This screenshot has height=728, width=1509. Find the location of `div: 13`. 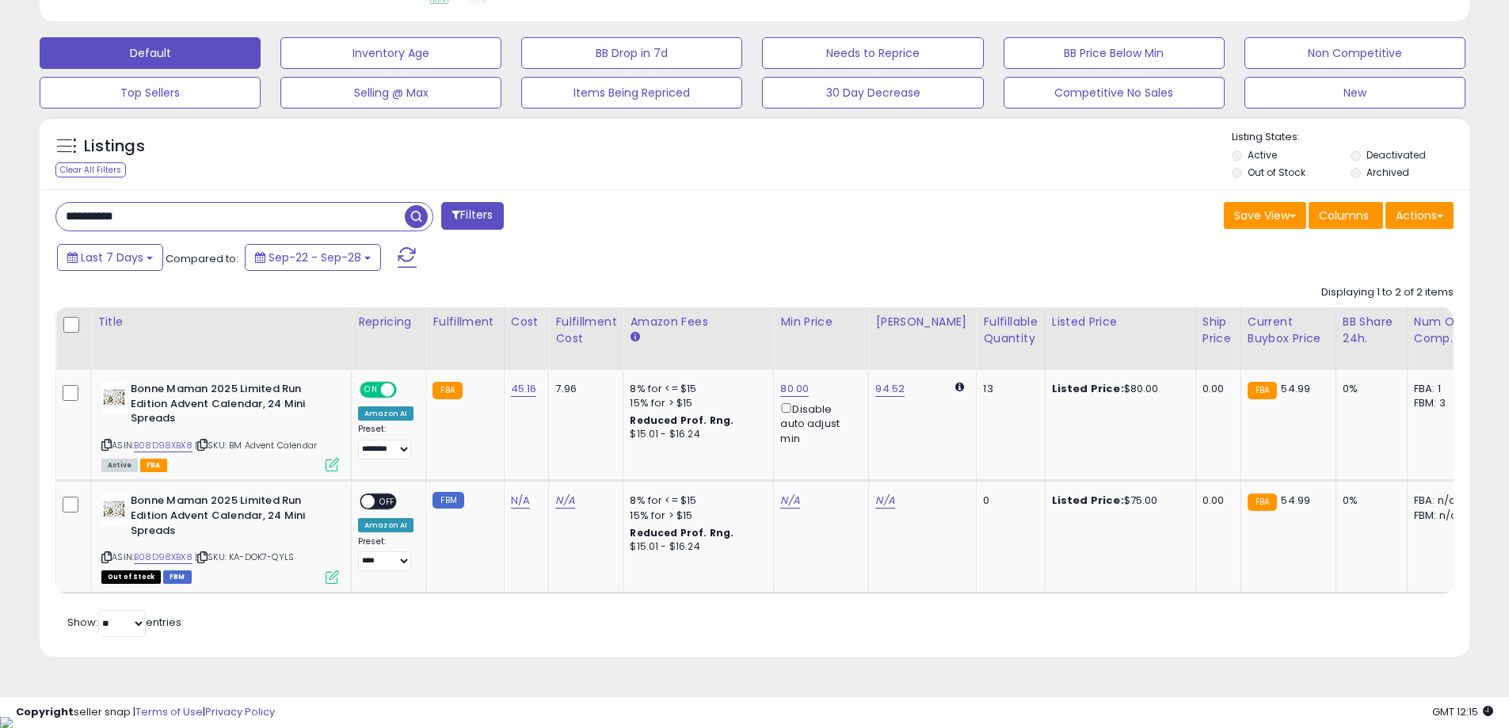

div: 13 is located at coordinates (1007, 389).